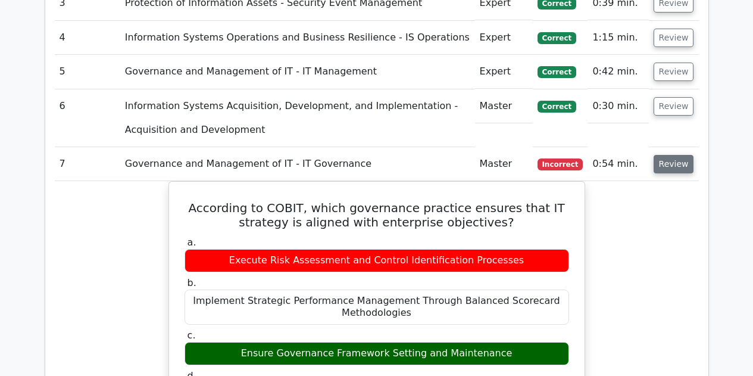 Image resolution: width=753 pixels, height=376 pixels. What do you see at coordinates (377, 215) in the screenshot?
I see `h5: According to COBIT, which governance practice ensures that IT strategy is aligned with enterprise...` at bounding box center [377, 215].